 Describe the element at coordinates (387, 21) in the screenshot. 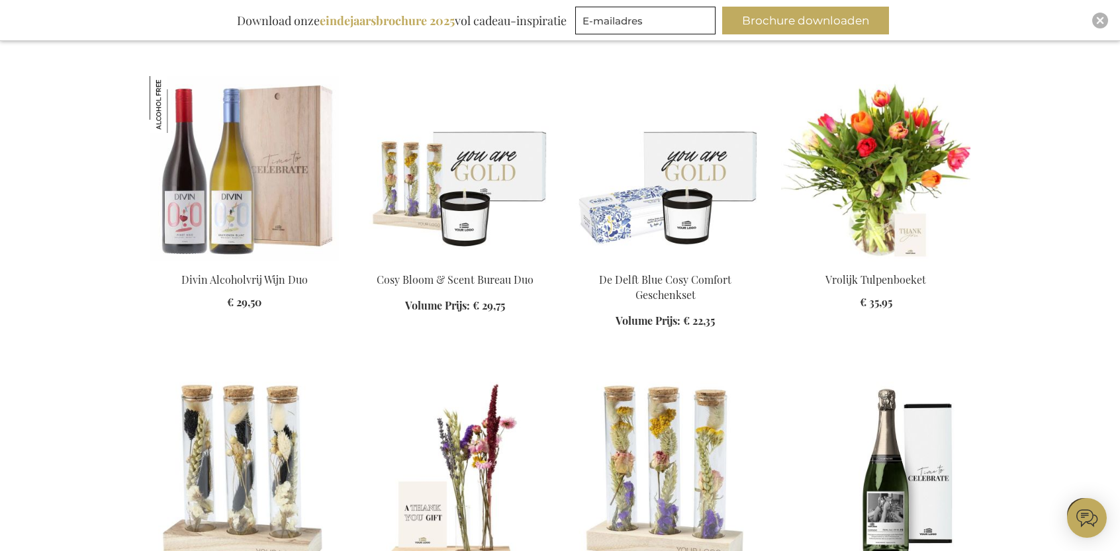

I see `b: eindejaarsbrochure 2025` at that location.